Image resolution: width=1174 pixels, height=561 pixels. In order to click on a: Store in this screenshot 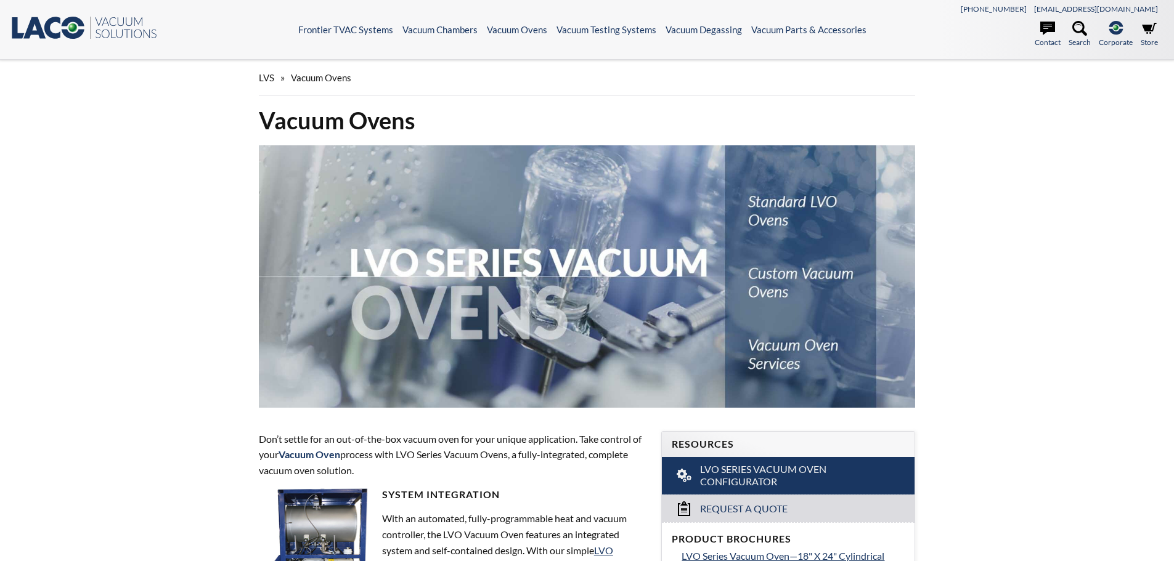, I will do `click(1149, 34)`.